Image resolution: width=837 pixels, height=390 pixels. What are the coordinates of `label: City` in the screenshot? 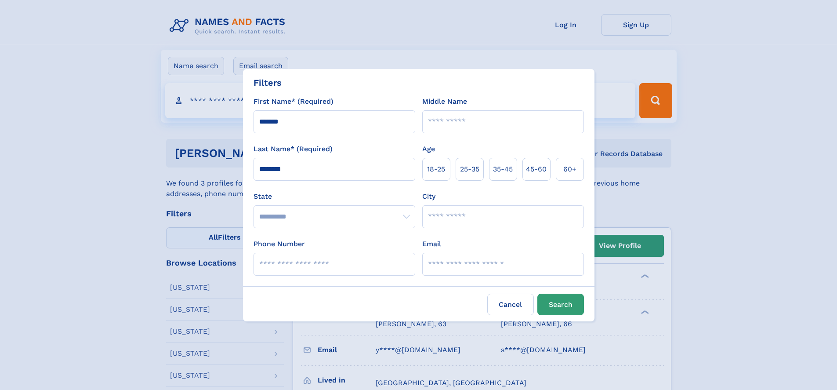 It's located at (429, 196).